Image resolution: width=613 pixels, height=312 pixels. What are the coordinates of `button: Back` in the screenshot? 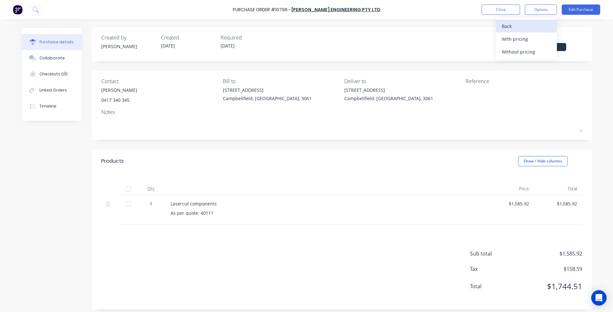 It's located at (527, 26).